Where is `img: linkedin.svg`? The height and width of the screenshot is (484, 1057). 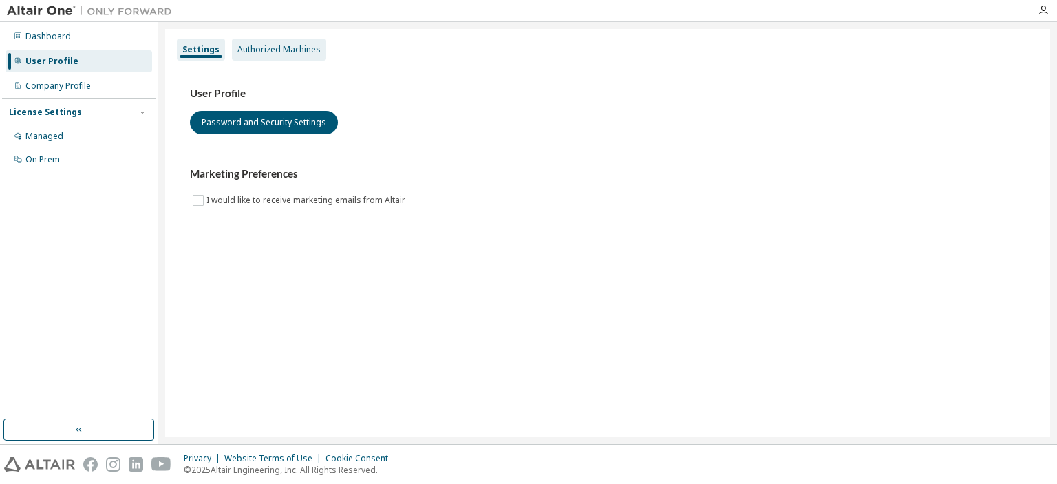 img: linkedin.svg is located at coordinates (136, 464).